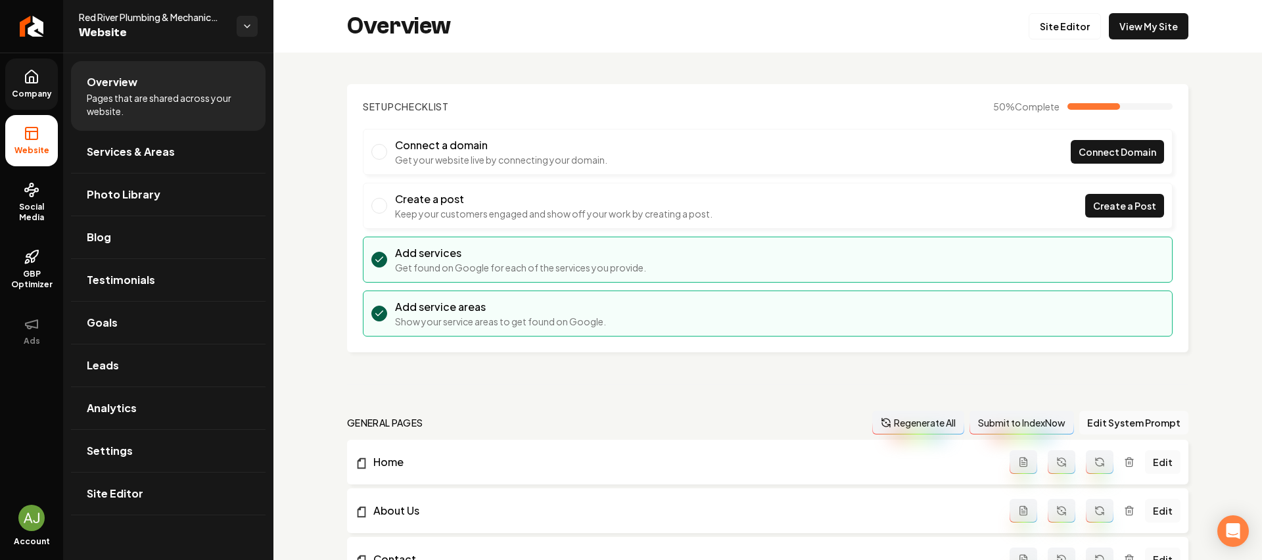 This screenshot has width=1262, height=560. I want to click on a: GBP Optimizer, so click(32, 270).